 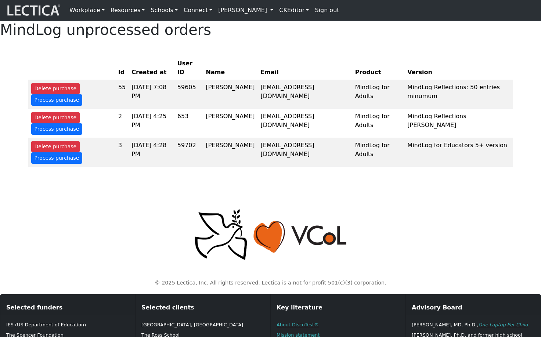 I want to click on a: One Laptop Per Child, so click(x=503, y=325).